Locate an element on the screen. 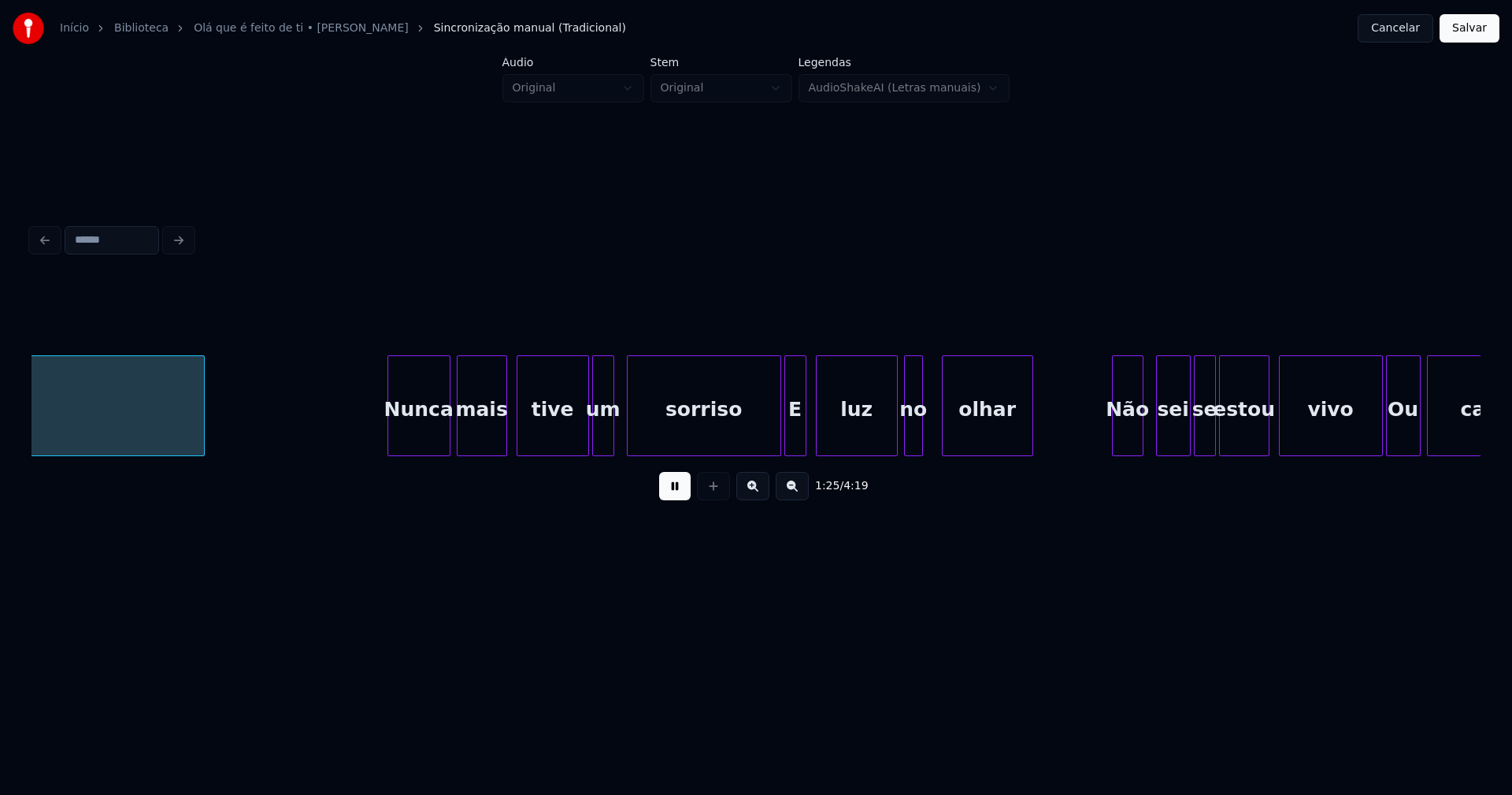 The height and width of the screenshot is (795, 1512). img: youka is located at coordinates (28, 28).